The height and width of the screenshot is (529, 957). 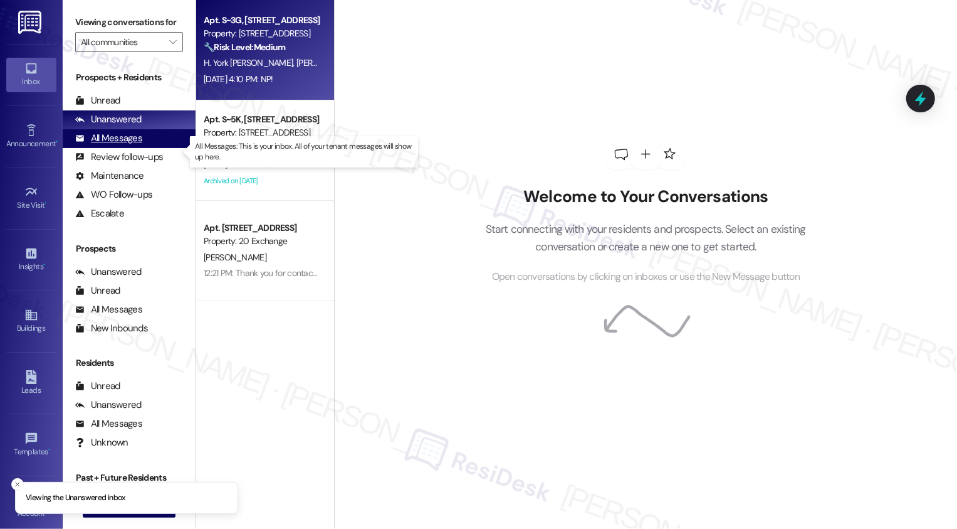 What do you see at coordinates (119, 157) in the screenshot?
I see `div: Review follow-ups` at bounding box center [119, 157].